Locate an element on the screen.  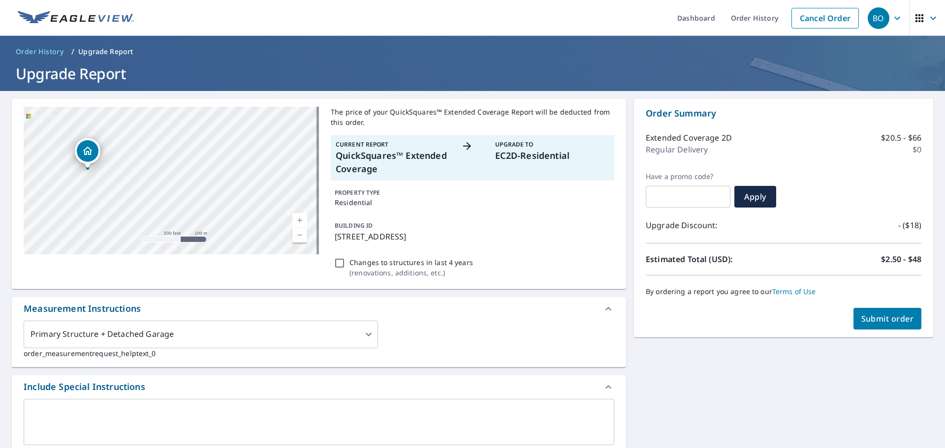
label: Have a promo code? is located at coordinates (688, 177).